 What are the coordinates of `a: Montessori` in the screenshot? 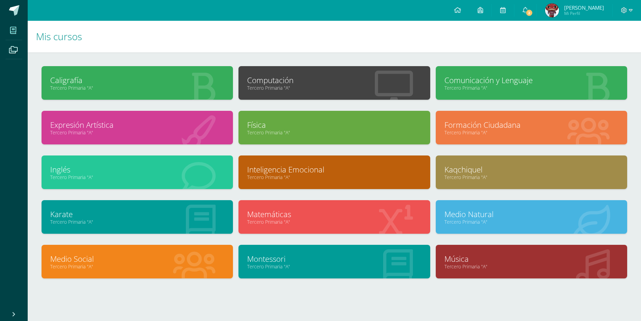 It's located at (334, 258).